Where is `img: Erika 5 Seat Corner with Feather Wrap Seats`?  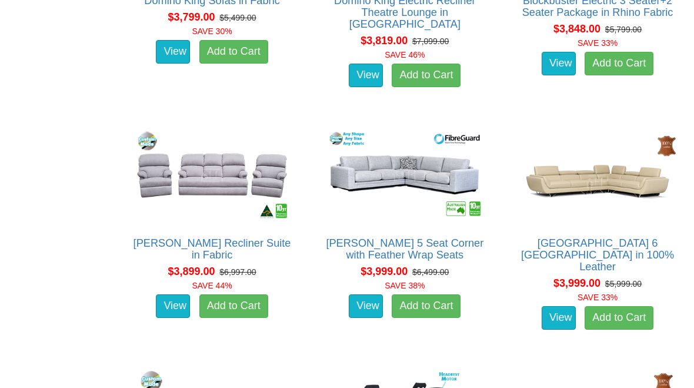 img: Erika 5 Seat Corner with Feather Wrap Seats is located at coordinates (405, 175).